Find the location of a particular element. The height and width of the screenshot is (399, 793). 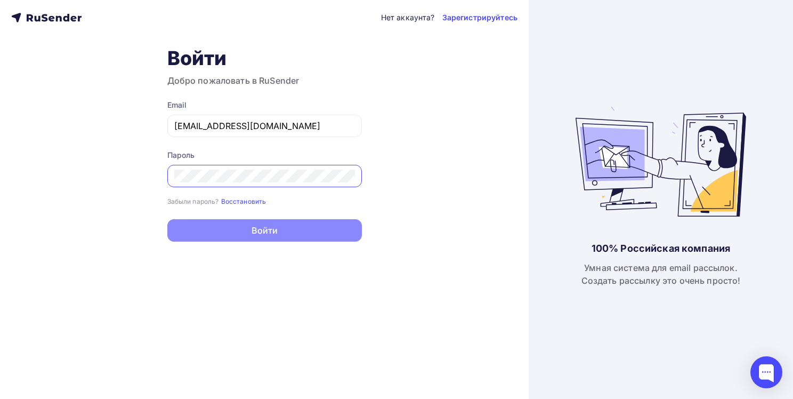

h1: Войти is located at coordinates (264, 58).